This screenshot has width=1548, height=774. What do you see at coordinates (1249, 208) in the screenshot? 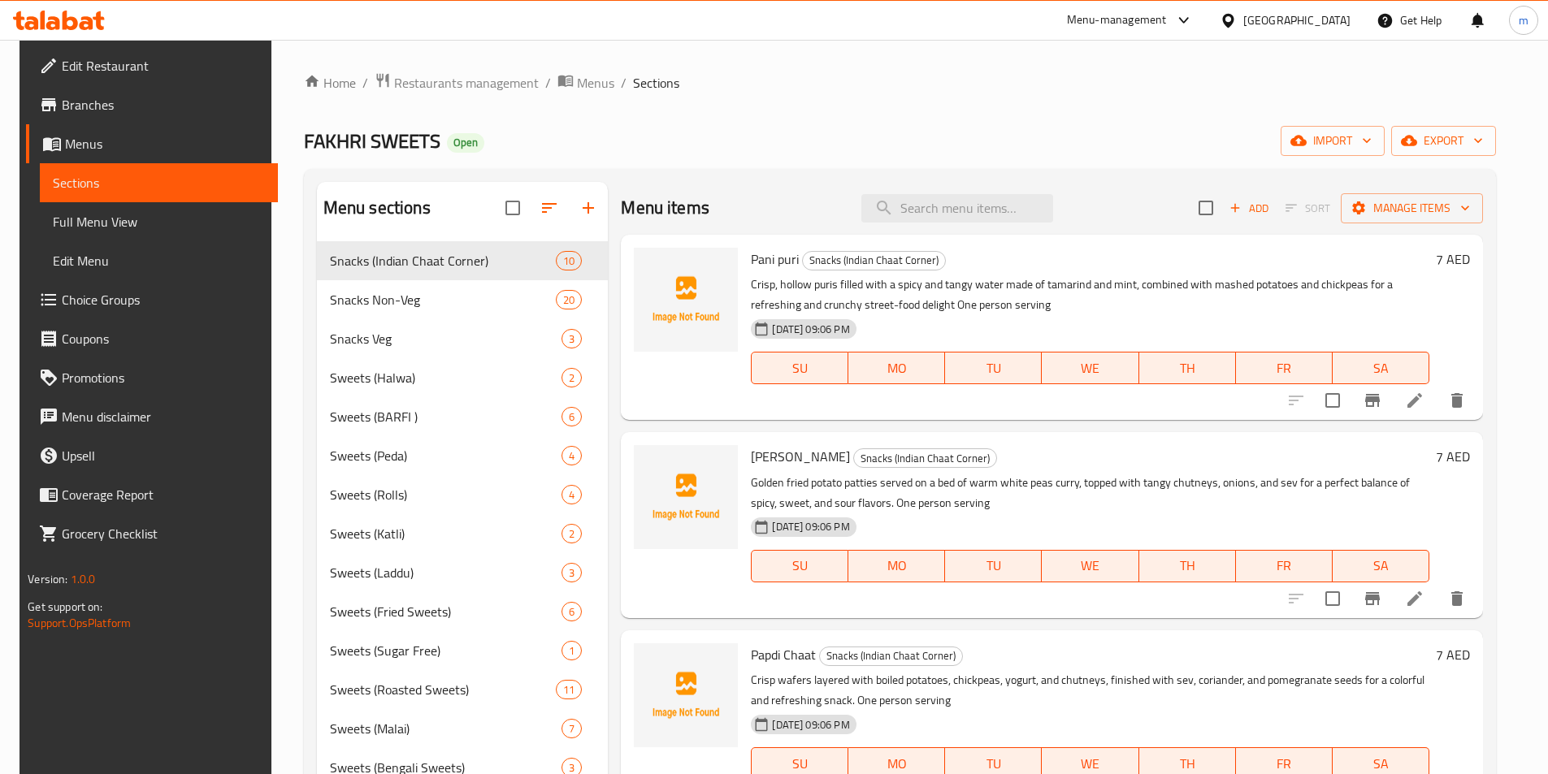
I see `span: Add` at bounding box center [1249, 208].